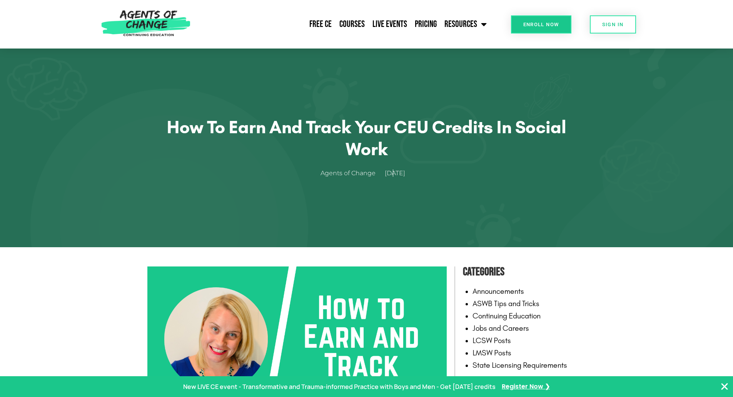 This screenshot has height=397, width=733. I want to click on a: Free CE, so click(320, 24).